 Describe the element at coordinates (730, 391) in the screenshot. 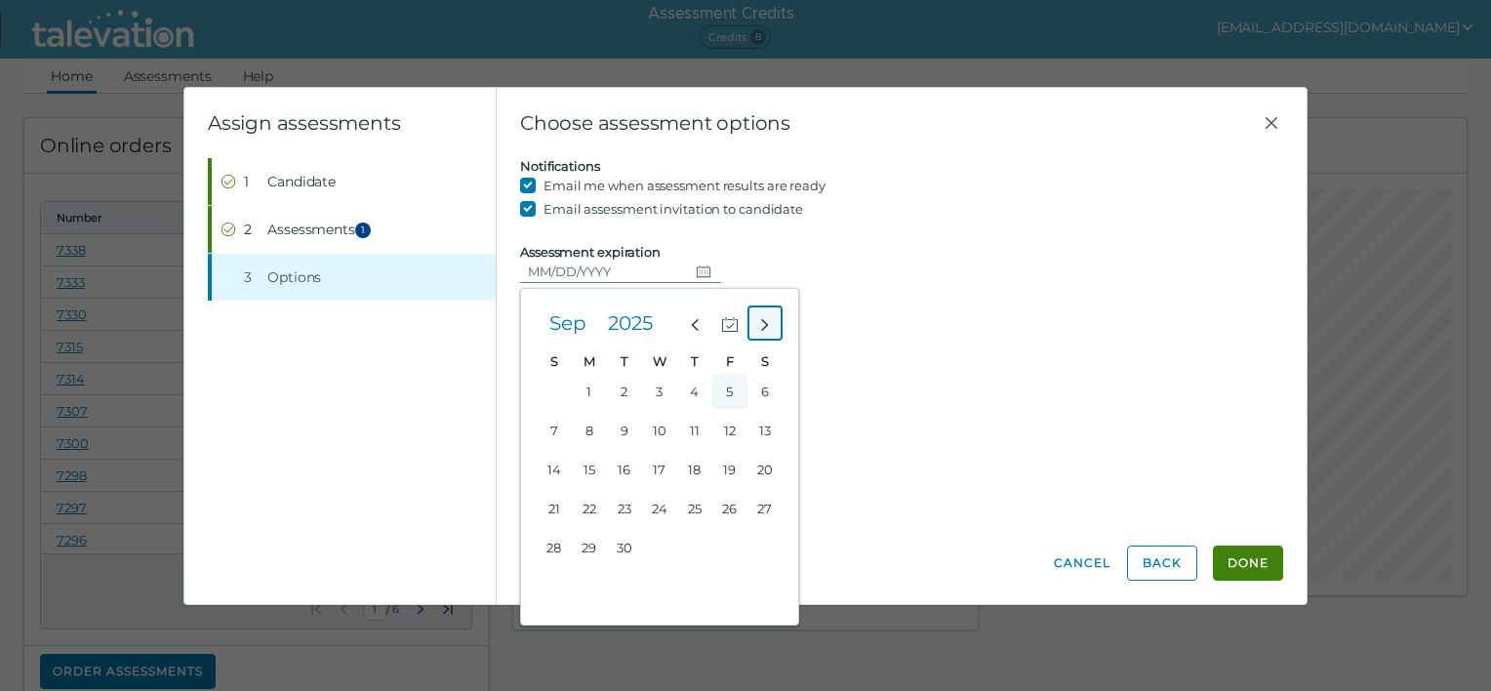

I see `button: Friday, September 5, 2025` at that location.